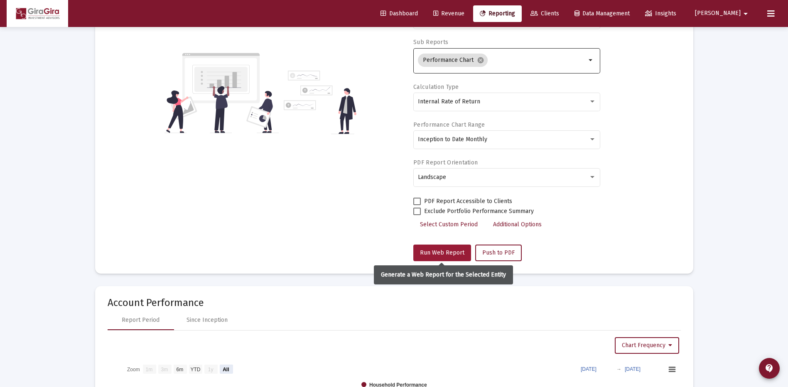  I want to click on a: Data Management, so click(602, 14).